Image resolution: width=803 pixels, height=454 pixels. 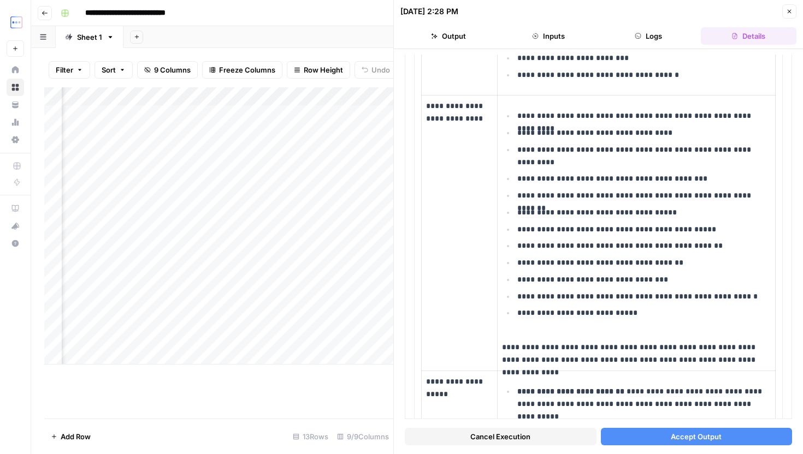 What do you see at coordinates (172, 70) in the screenshot?
I see `span: 9 Columns` at bounding box center [172, 70].